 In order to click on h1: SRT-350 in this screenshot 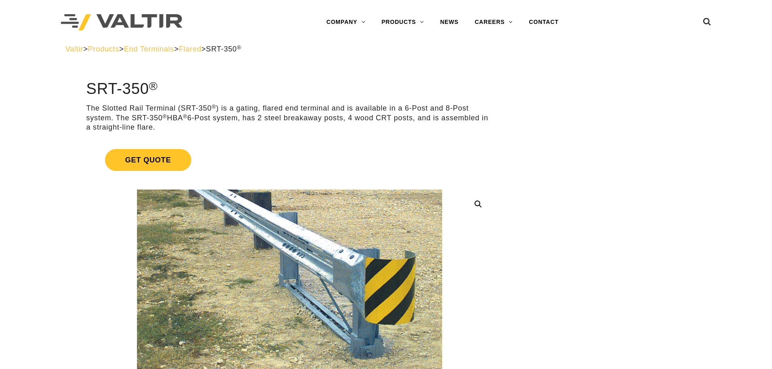, I will do `click(289, 89)`.